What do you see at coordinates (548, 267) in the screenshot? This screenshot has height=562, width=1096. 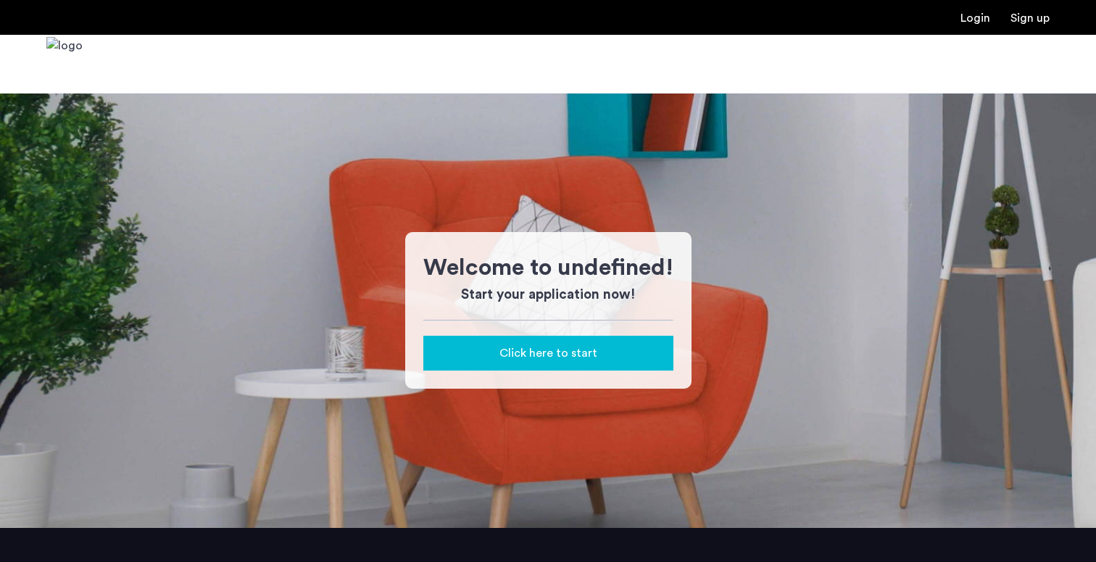 I see `h1: Welcome to undefined!` at bounding box center [548, 267].